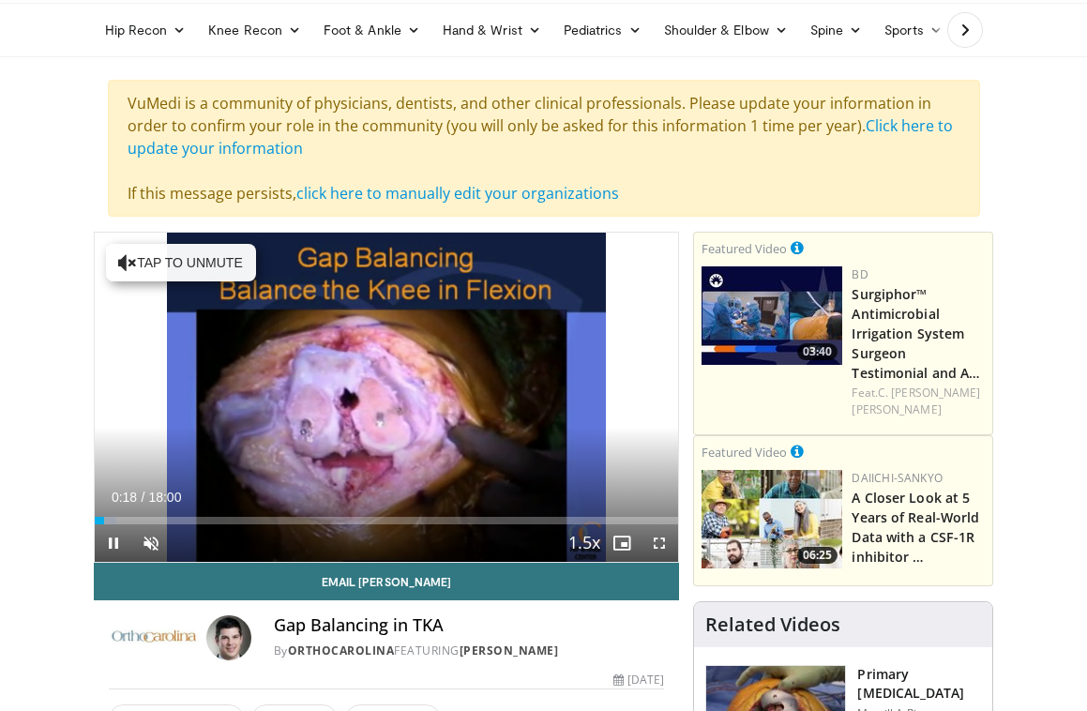  I want to click on a: Knee Recon, so click(254, 30).